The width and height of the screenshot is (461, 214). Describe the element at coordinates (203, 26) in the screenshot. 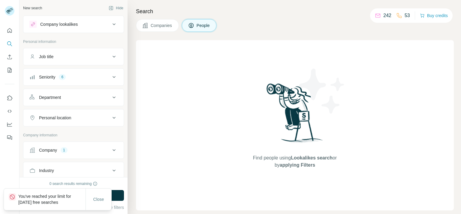

I see `span: People` at that location.